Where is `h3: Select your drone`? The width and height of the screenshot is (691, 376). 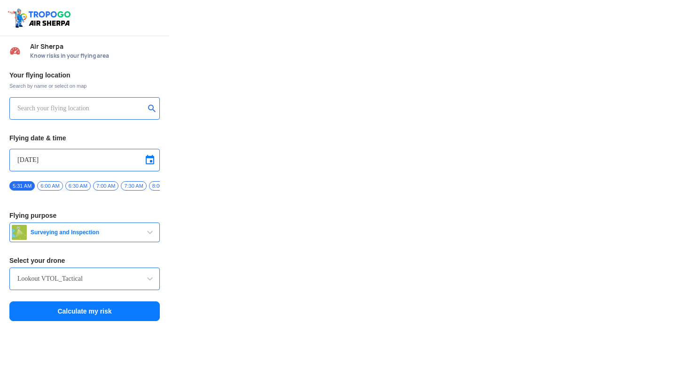 h3: Select your drone is located at coordinates (85, 261).